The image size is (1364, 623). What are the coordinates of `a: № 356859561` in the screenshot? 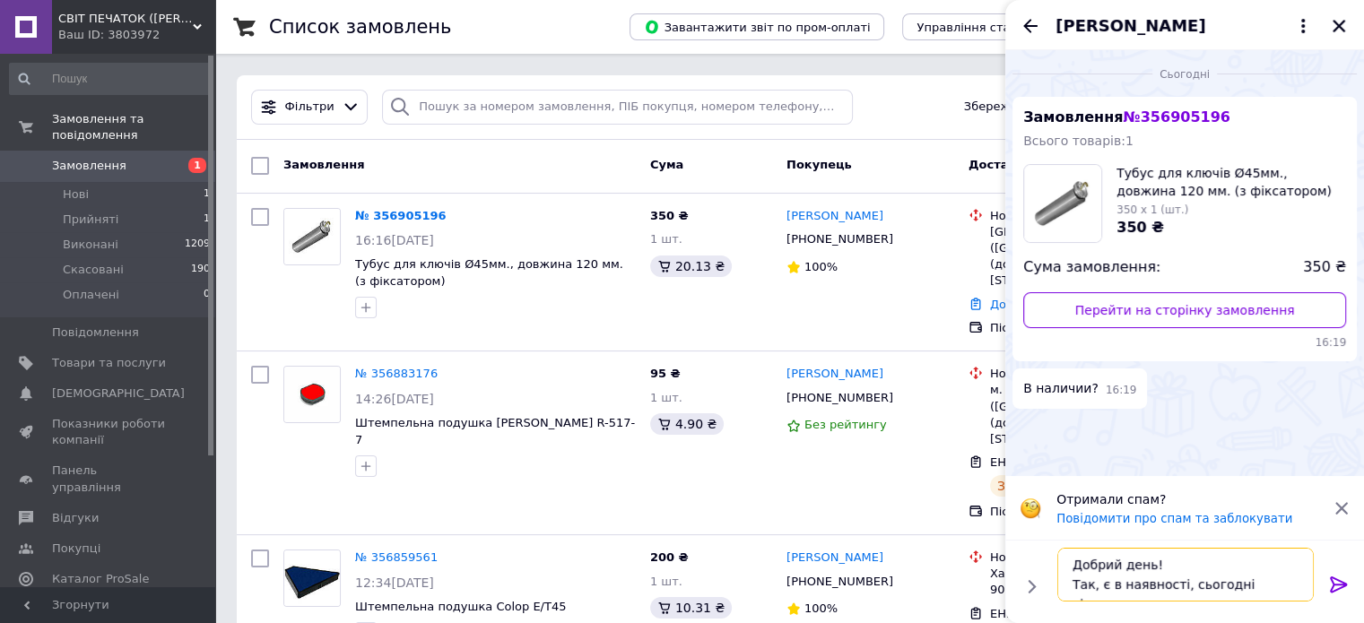 It's located at (396, 557).